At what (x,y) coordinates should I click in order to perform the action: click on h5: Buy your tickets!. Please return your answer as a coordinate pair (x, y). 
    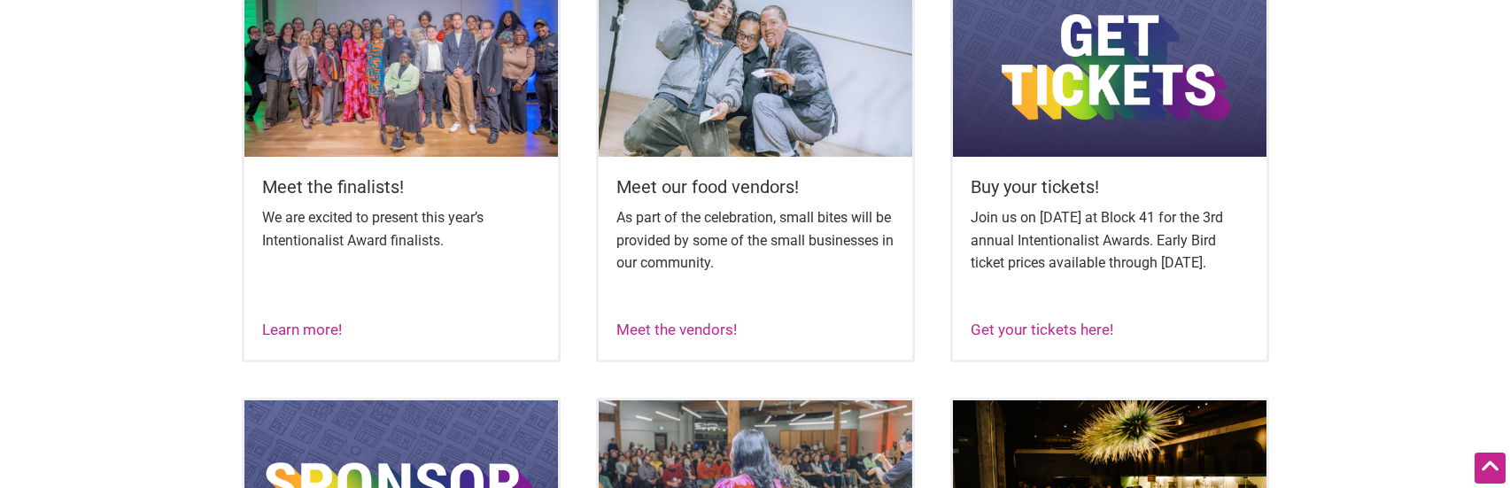
    Looking at the image, I should click on (1110, 187).